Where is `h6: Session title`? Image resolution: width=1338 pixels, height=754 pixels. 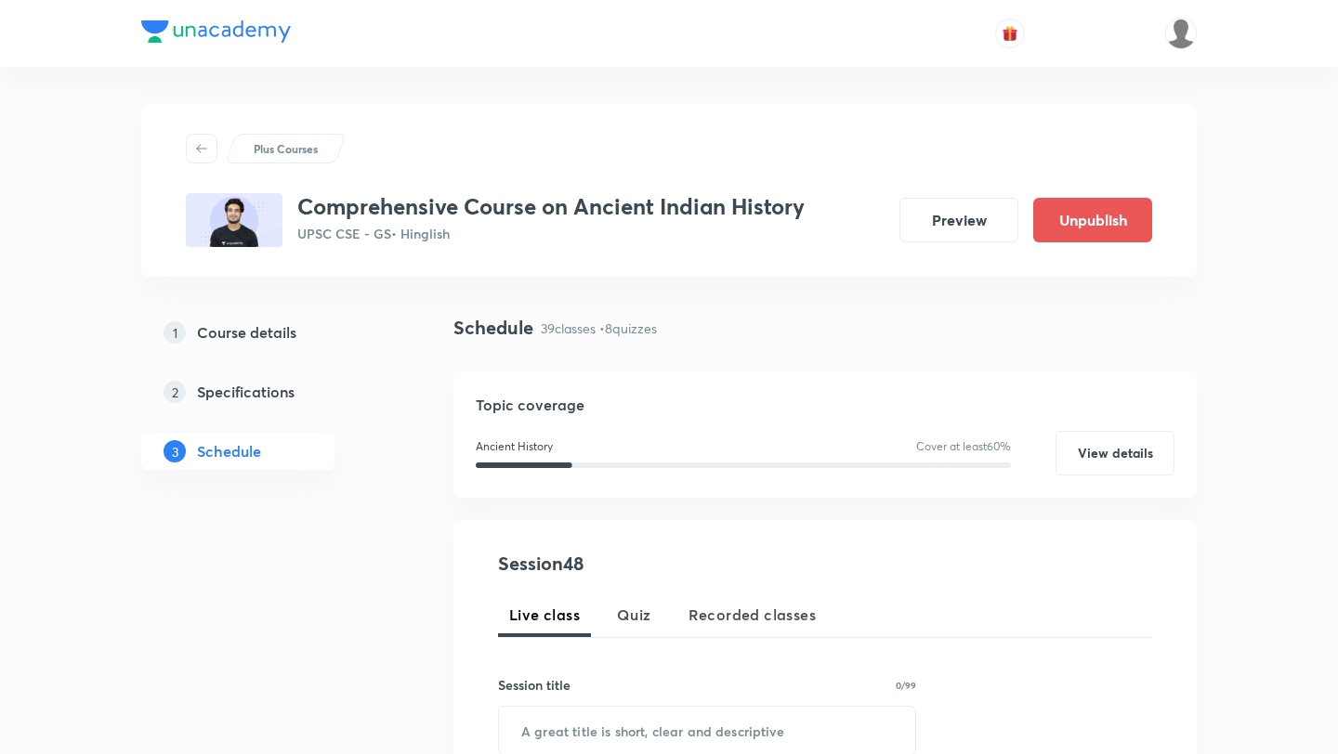 h6: Session title is located at coordinates (534, 685).